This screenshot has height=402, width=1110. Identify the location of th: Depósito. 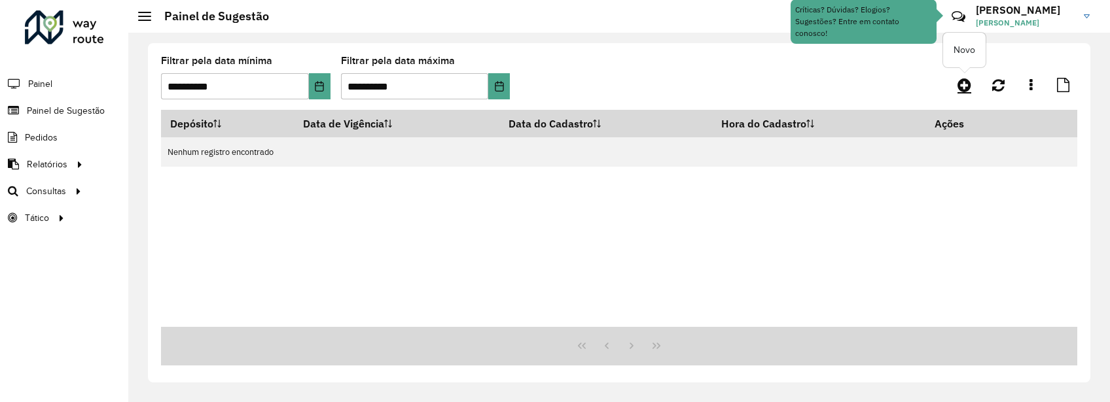
(227, 124).